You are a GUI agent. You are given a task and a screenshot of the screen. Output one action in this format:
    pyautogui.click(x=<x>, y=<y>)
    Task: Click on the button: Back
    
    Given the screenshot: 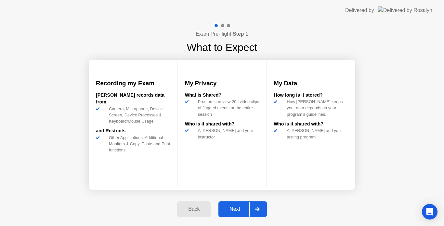 What is the action you would take?
    pyautogui.click(x=194, y=210)
    